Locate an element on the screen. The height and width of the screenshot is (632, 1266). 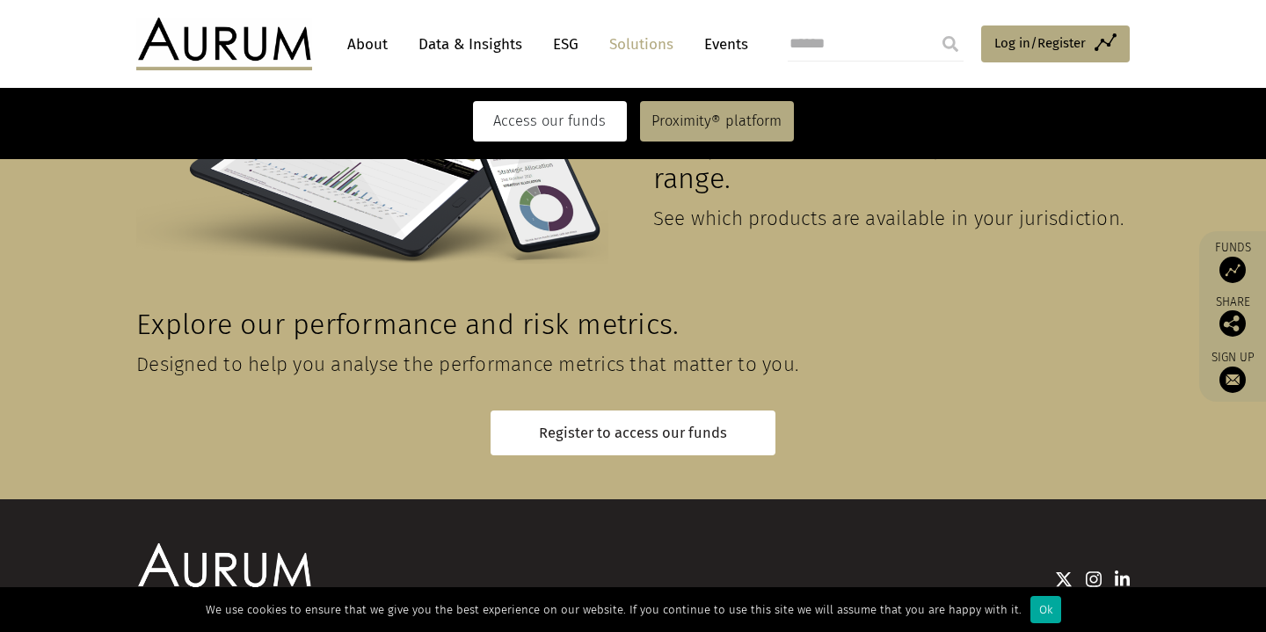
input: Submit is located at coordinates (950, 44).